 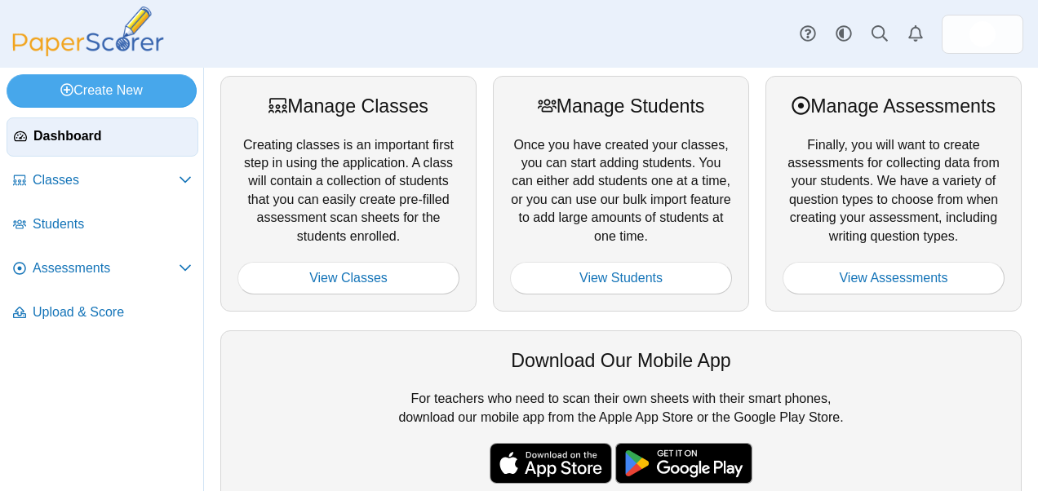 I want to click on a: Classes, so click(x=102, y=181).